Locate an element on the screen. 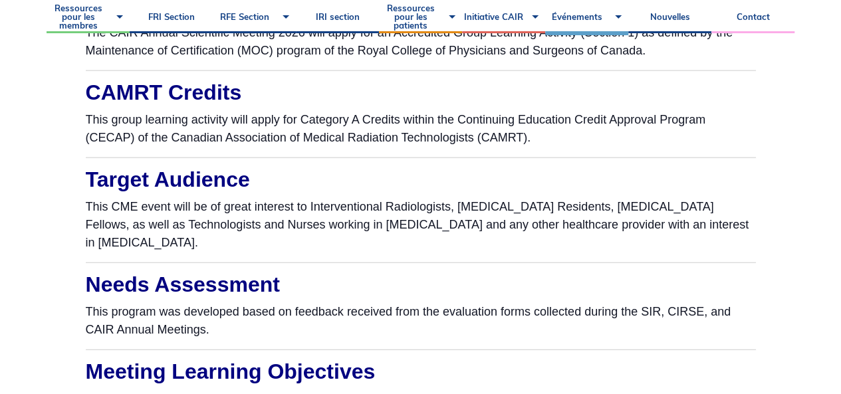  span: CAMRT Credits is located at coordinates (163, 92).